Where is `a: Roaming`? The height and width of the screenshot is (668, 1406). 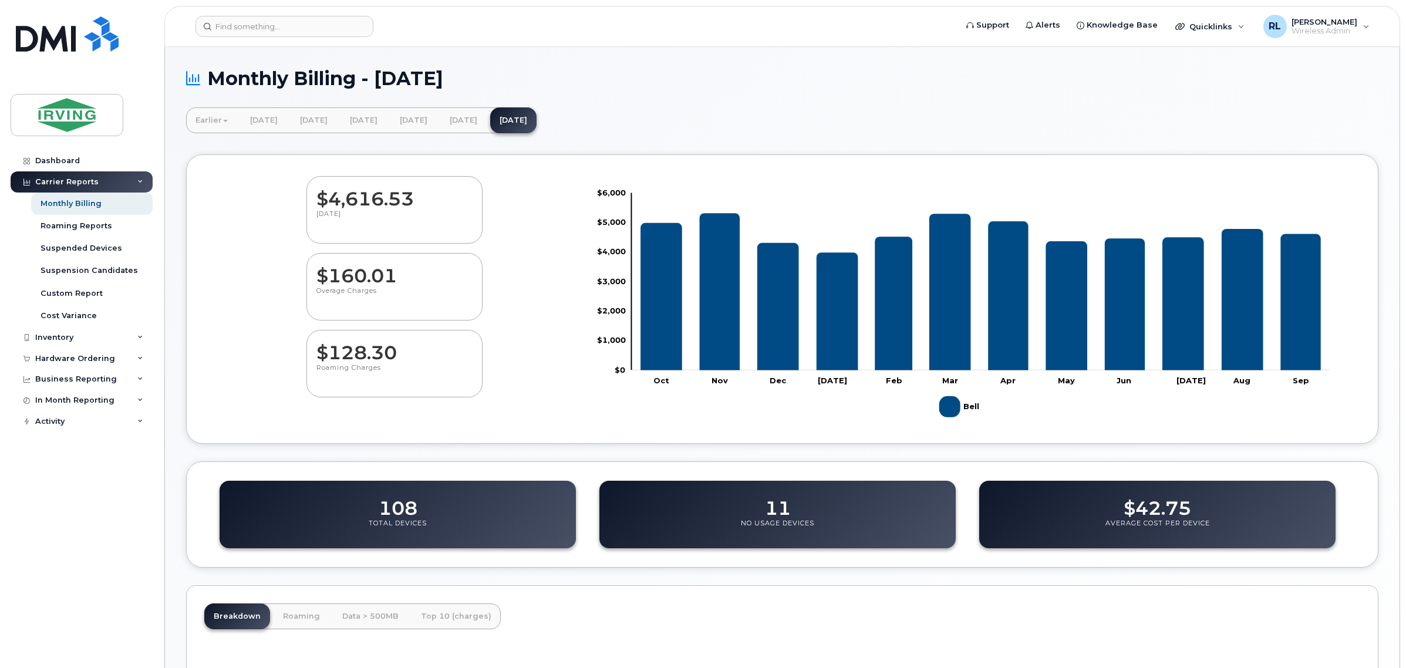
a: Roaming is located at coordinates (301, 616).